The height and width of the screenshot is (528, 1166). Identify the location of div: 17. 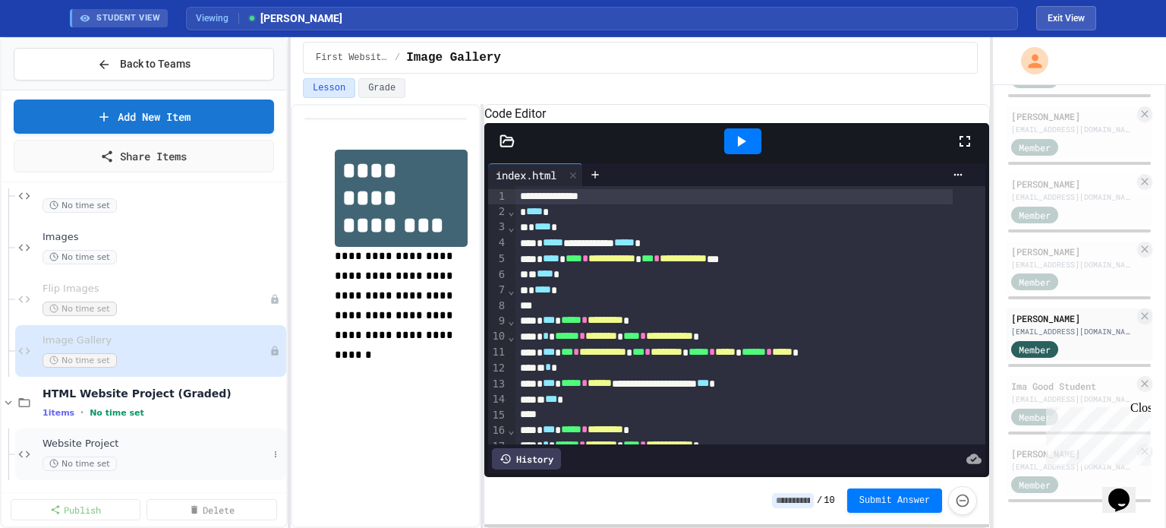
(497, 446).